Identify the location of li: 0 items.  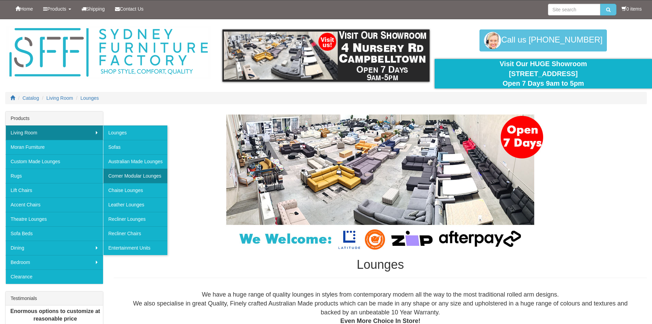
(632, 9).